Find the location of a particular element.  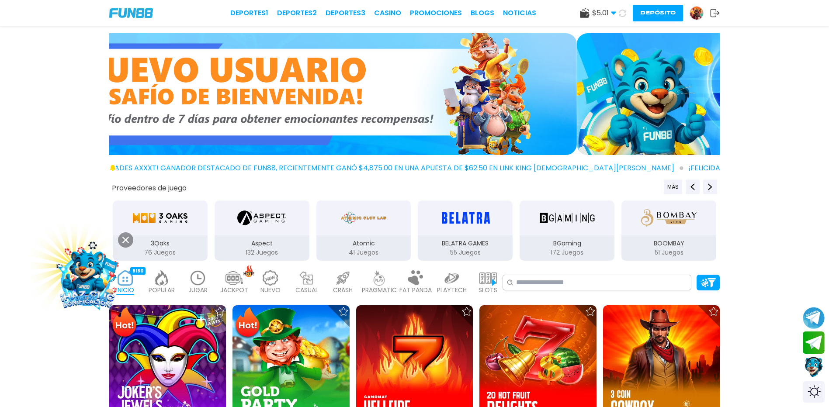

img: recent_light.webp is located at coordinates (198, 278).